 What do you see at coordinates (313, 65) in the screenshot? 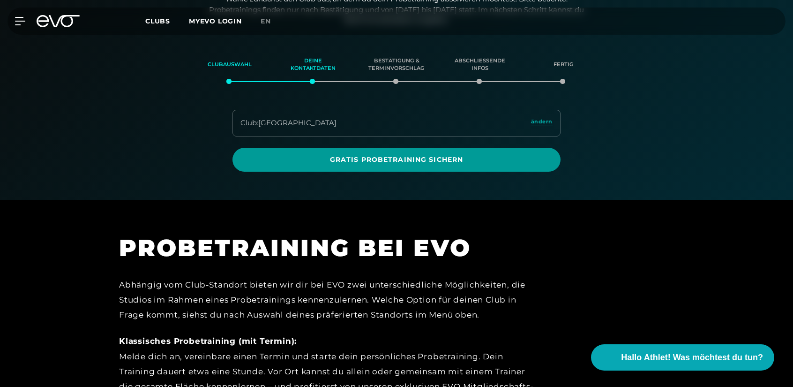
I see `div: Deine Kontaktdaten` at bounding box center [313, 65].